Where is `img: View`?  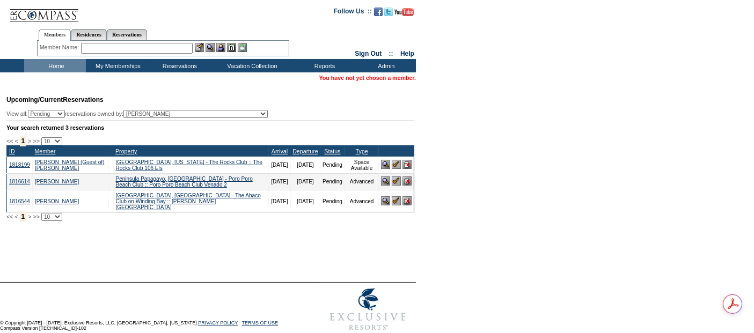
img: View is located at coordinates (210, 47).